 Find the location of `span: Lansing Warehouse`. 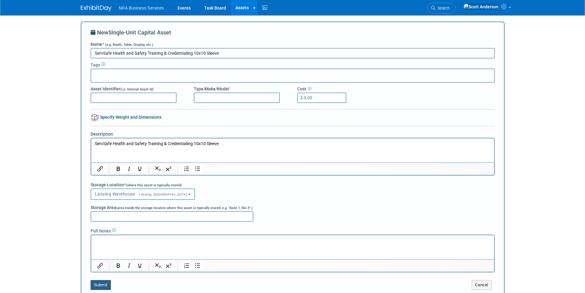

span: Lansing Warehouse is located at coordinates (141, 194).